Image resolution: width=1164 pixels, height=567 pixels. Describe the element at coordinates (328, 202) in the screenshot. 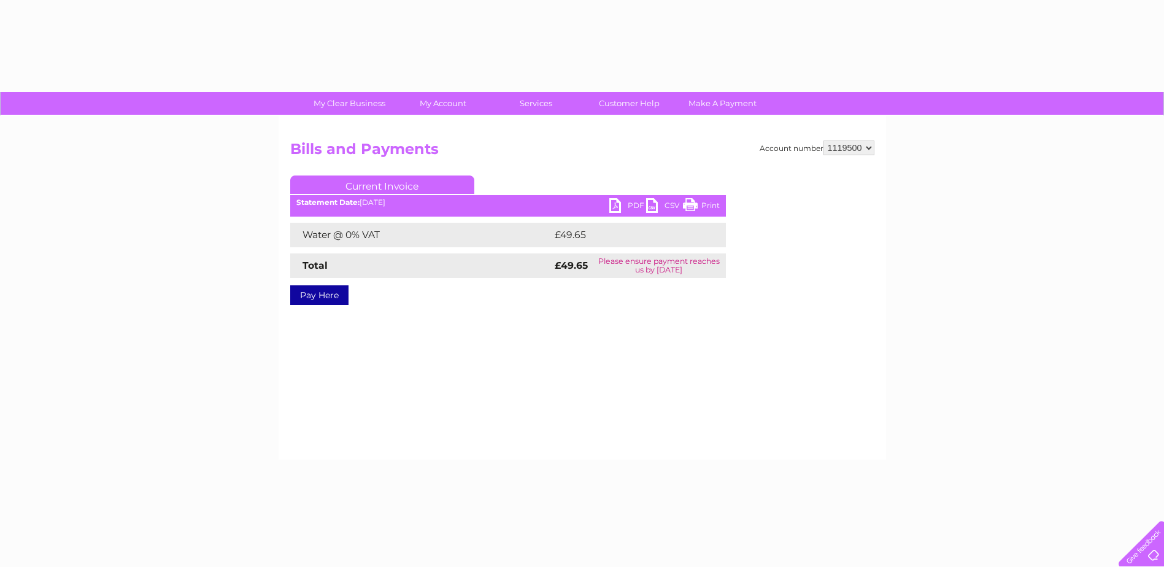

I see `b: Statement Date:` at that location.